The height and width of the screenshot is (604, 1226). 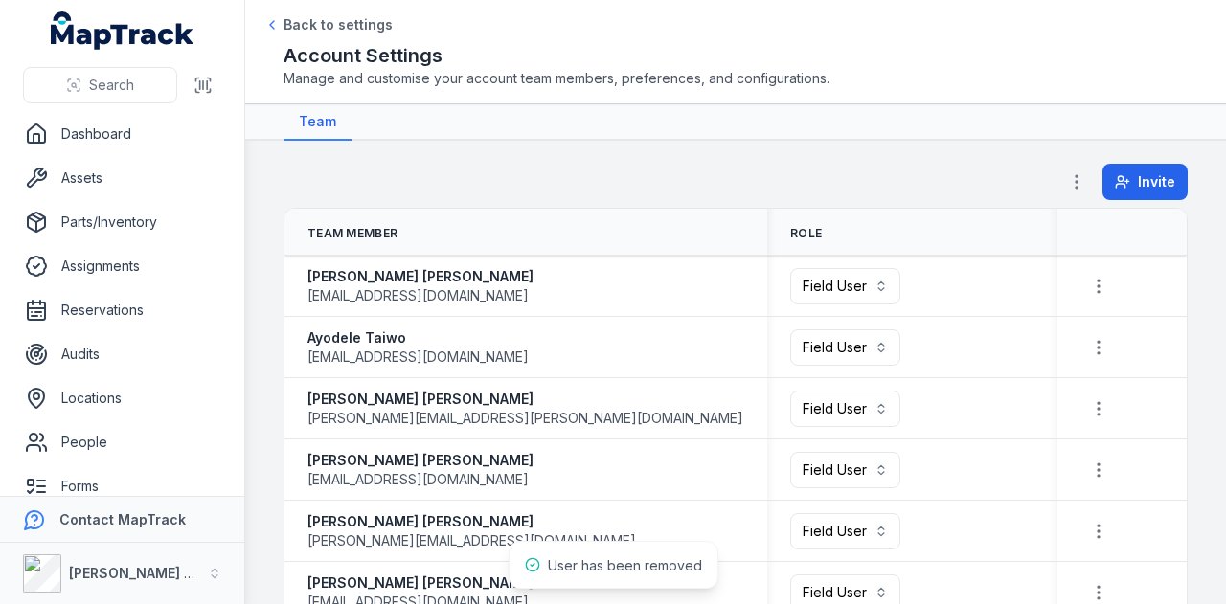 What do you see at coordinates (122, 222) in the screenshot?
I see `a: Parts/Inventory` at bounding box center [122, 222].